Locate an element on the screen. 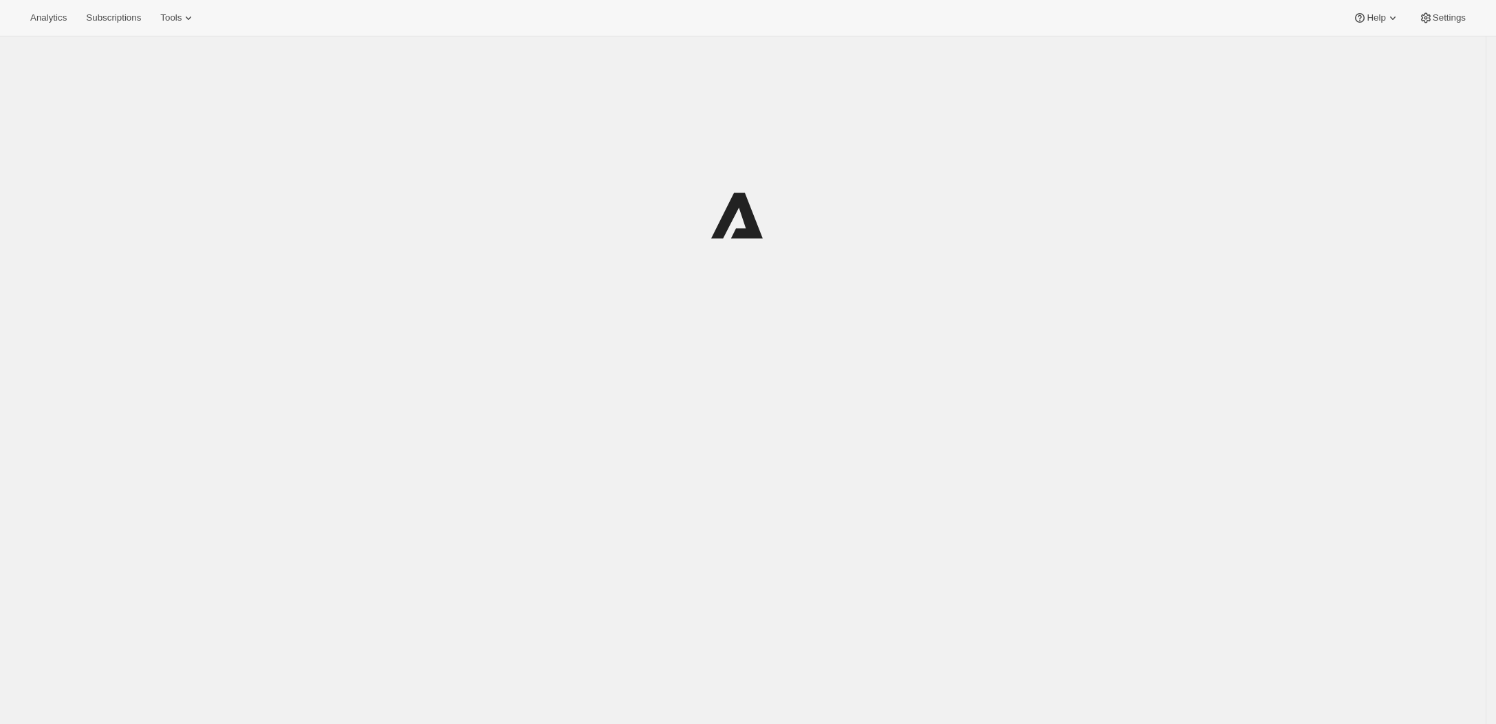 Image resolution: width=1496 pixels, height=724 pixels. span: Settings is located at coordinates (1450, 18).